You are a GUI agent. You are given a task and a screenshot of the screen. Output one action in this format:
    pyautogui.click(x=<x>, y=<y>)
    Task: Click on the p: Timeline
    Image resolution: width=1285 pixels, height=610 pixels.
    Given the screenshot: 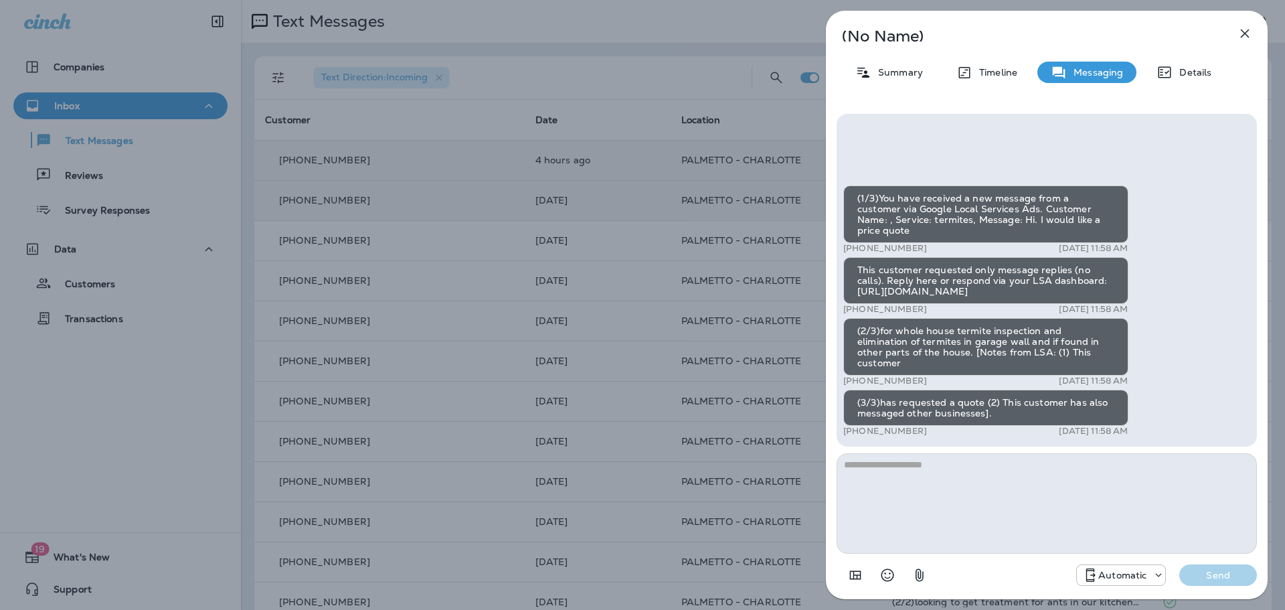 What is the action you would take?
    pyautogui.click(x=995, y=72)
    